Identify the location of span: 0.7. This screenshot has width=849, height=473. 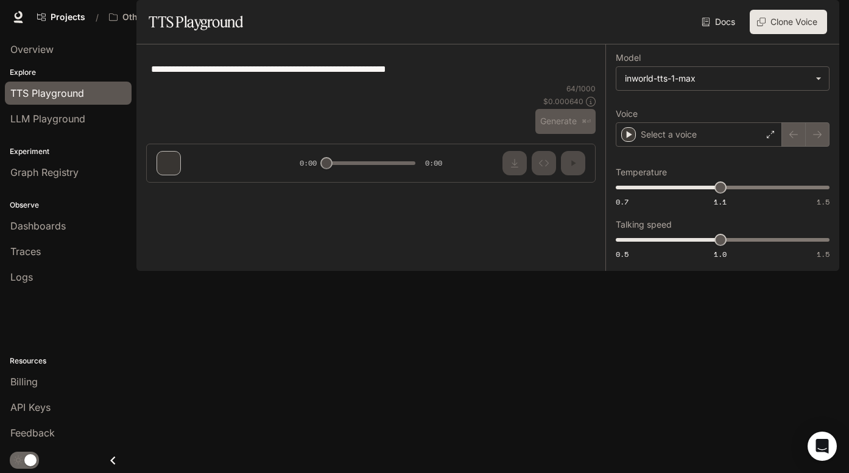
(622, 202).